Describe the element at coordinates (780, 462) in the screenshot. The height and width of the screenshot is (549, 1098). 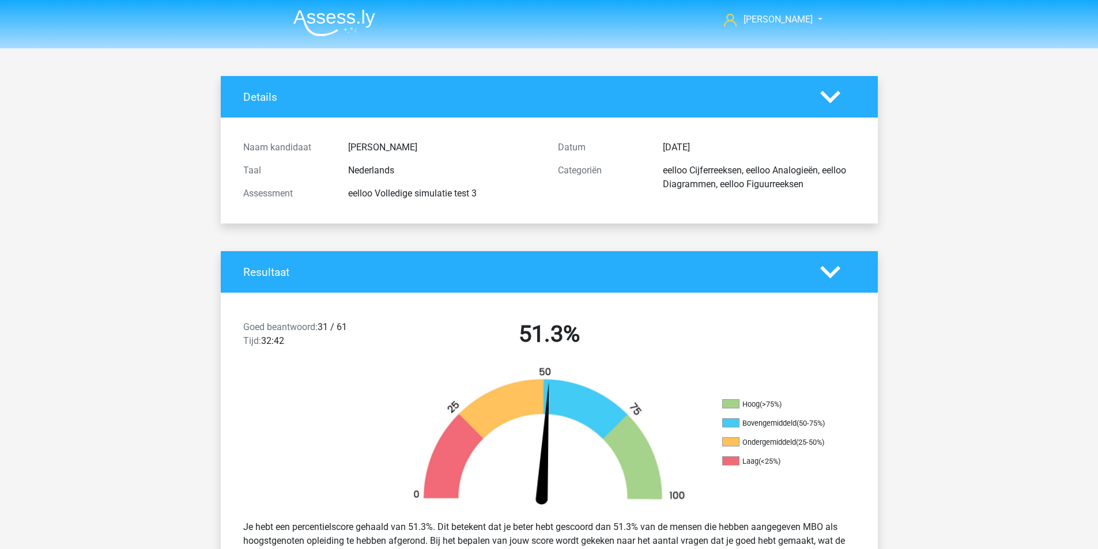
I see `li: Laag` at that location.